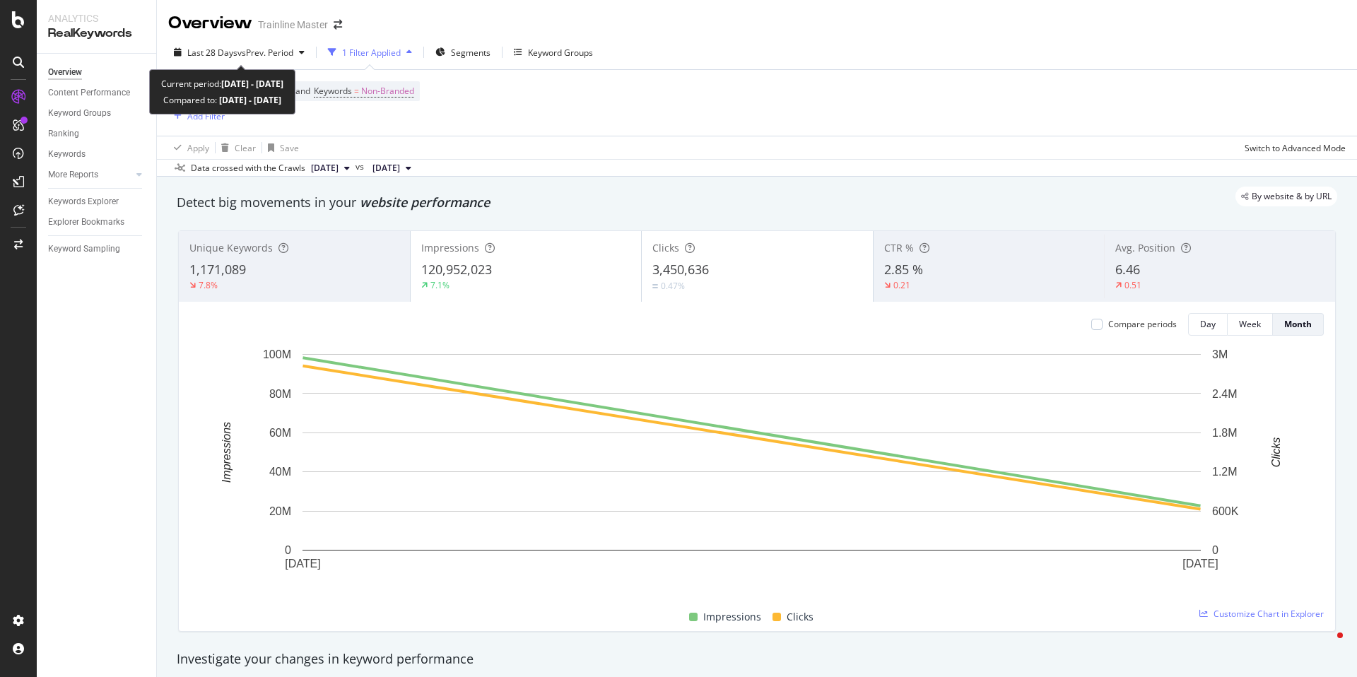 Image resolution: width=1357 pixels, height=677 pixels. I want to click on span: Last 28 Days, so click(212, 52).